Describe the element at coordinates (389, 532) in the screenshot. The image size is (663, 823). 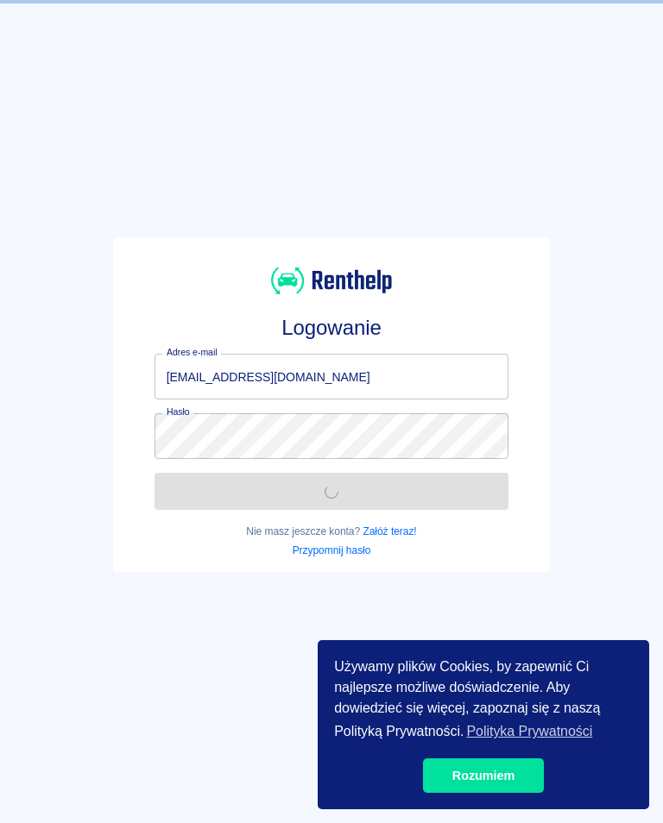
I see `a: Załóż teraz!` at that location.